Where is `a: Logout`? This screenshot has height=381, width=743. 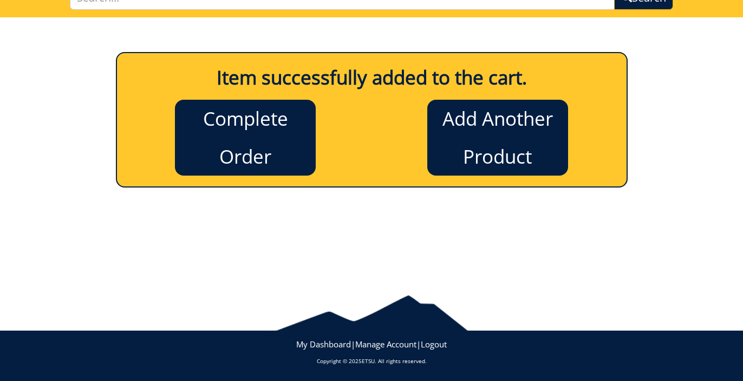
a: Logout is located at coordinates (434, 344).